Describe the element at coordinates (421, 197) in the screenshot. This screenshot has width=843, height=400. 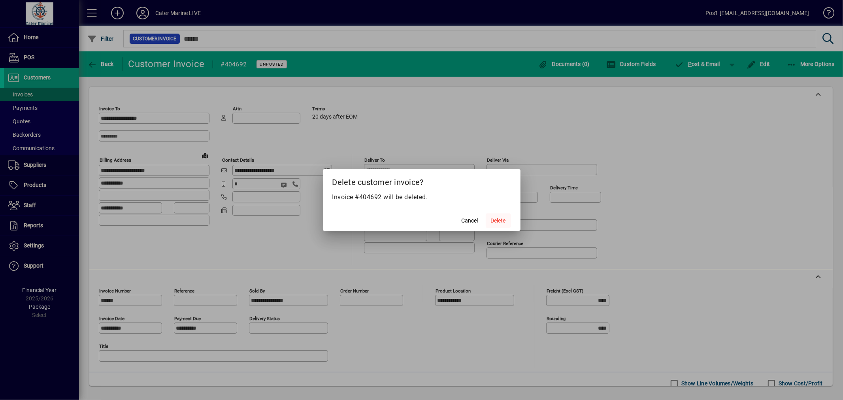
I see `p: Invoice #404692 will be deleted.` at that location.